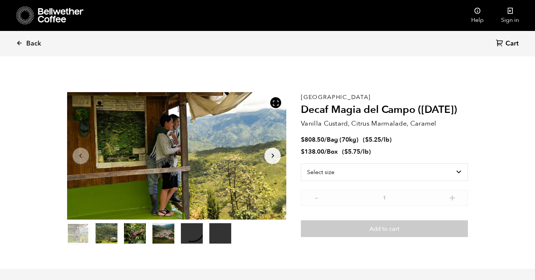 The width and height of the screenshot is (535, 280). I want to click on bdi: 808.50, so click(313, 140).